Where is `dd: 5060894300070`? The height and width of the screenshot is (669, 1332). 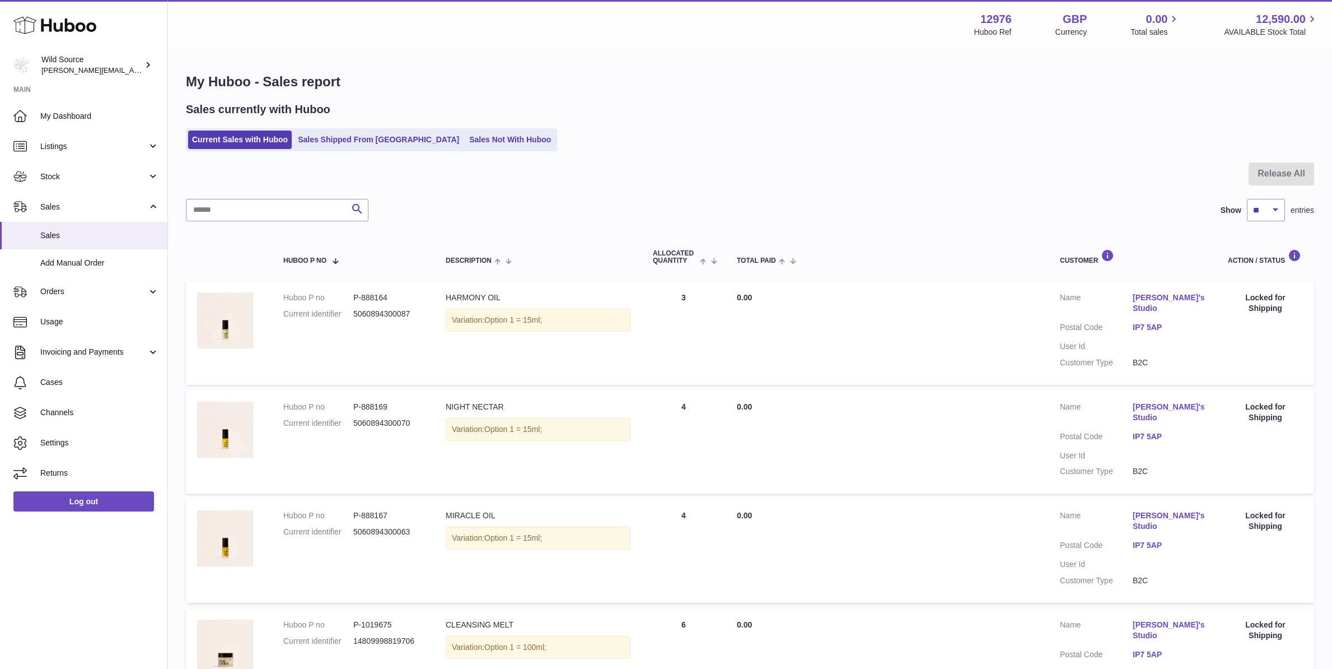
dd: 5060894300070 is located at coordinates (388, 423).